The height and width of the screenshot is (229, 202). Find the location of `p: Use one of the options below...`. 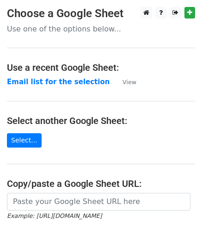

p: Use one of the options below... is located at coordinates (101, 29).